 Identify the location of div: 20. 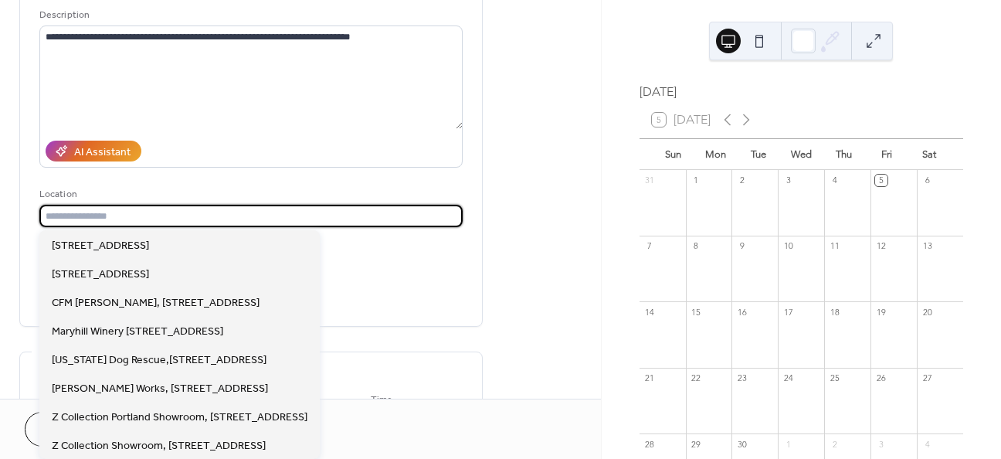
(926, 311).